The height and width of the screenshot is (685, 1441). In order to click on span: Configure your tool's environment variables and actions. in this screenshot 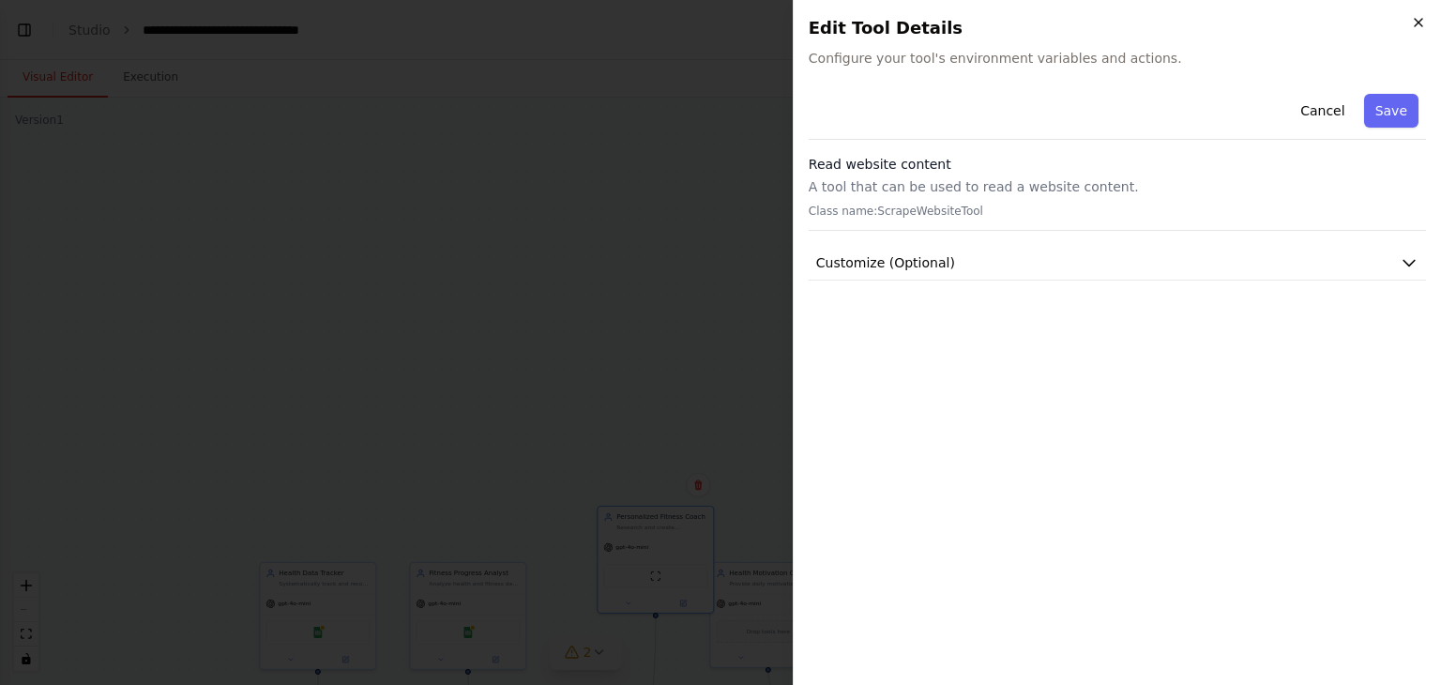, I will do `click(1117, 58)`.